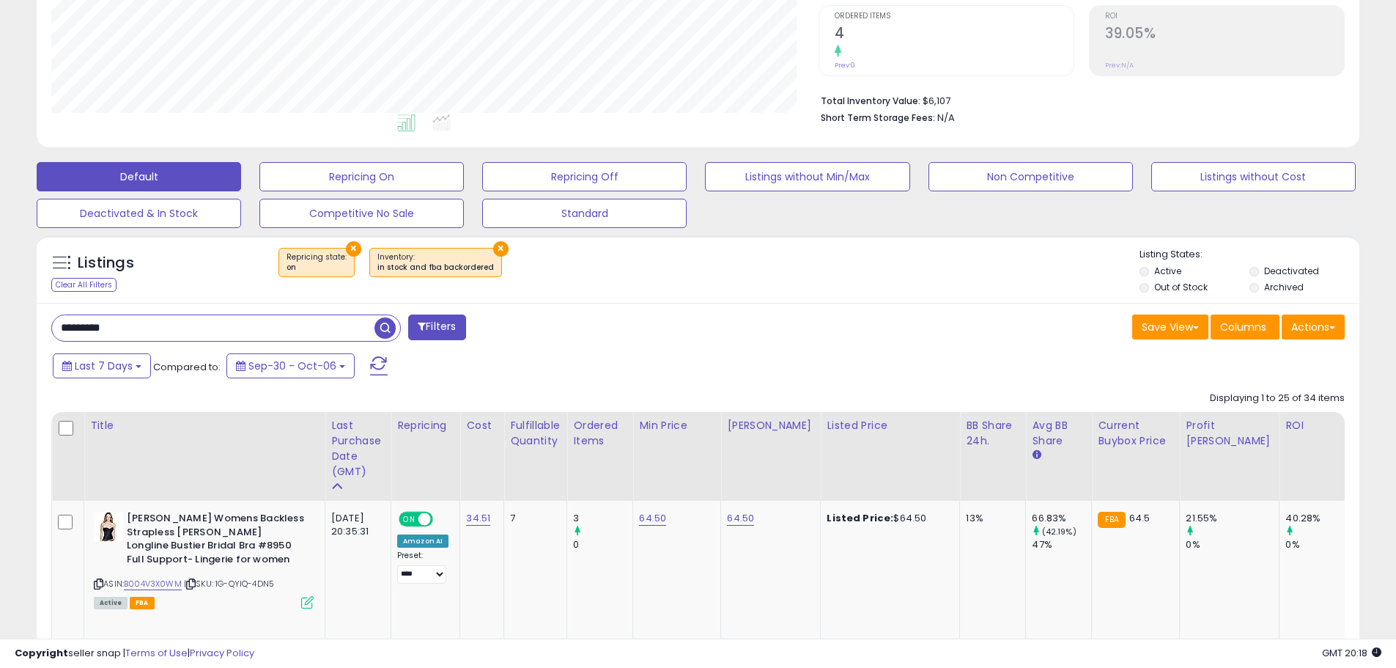 The image size is (1396, 668). What do you see at coordinates (584, 177) in the screenshot?
I see `button: Repricing Off` at bounding box center [584, 177].